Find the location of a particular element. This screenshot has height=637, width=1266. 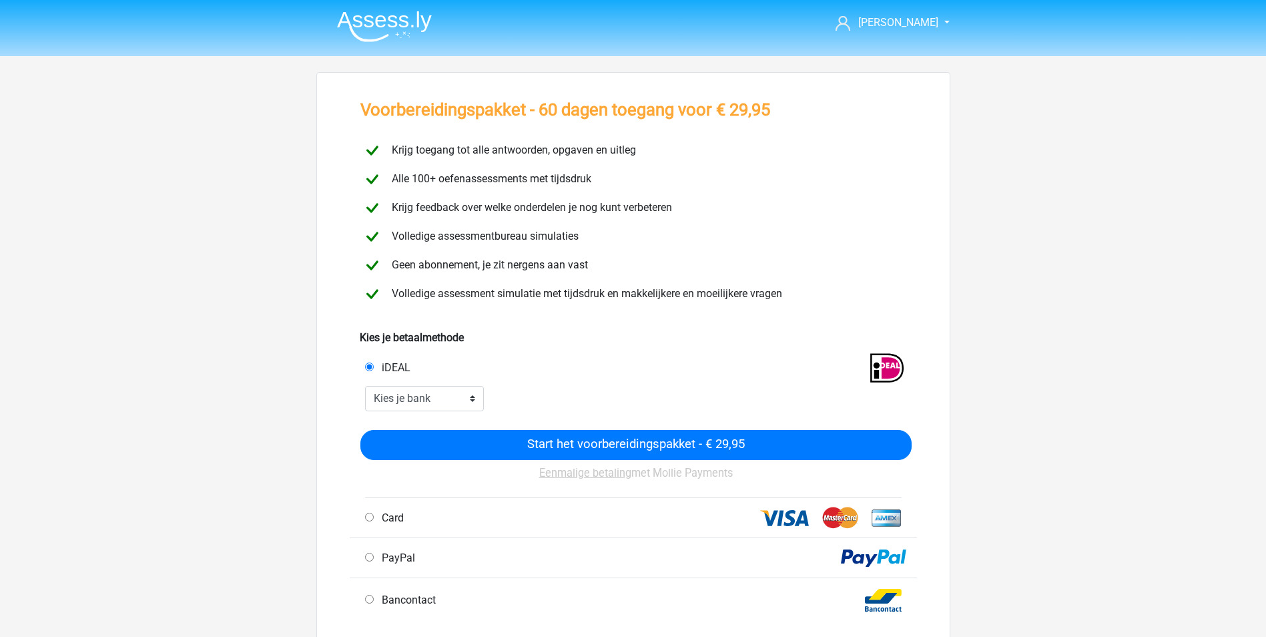

img: Assessly is located at coordinates (385, 26).